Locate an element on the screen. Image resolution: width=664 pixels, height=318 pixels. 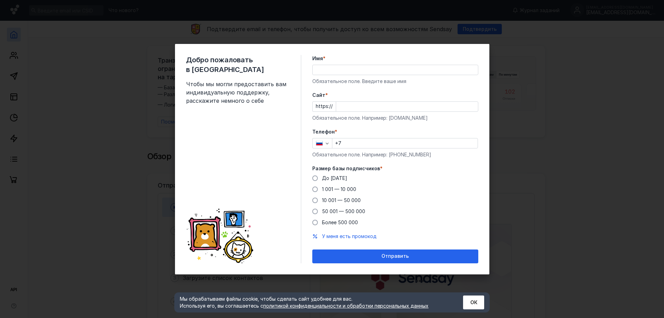
div: Обязательное поле. Введите ваше имя is located at coordinates (396, 81).